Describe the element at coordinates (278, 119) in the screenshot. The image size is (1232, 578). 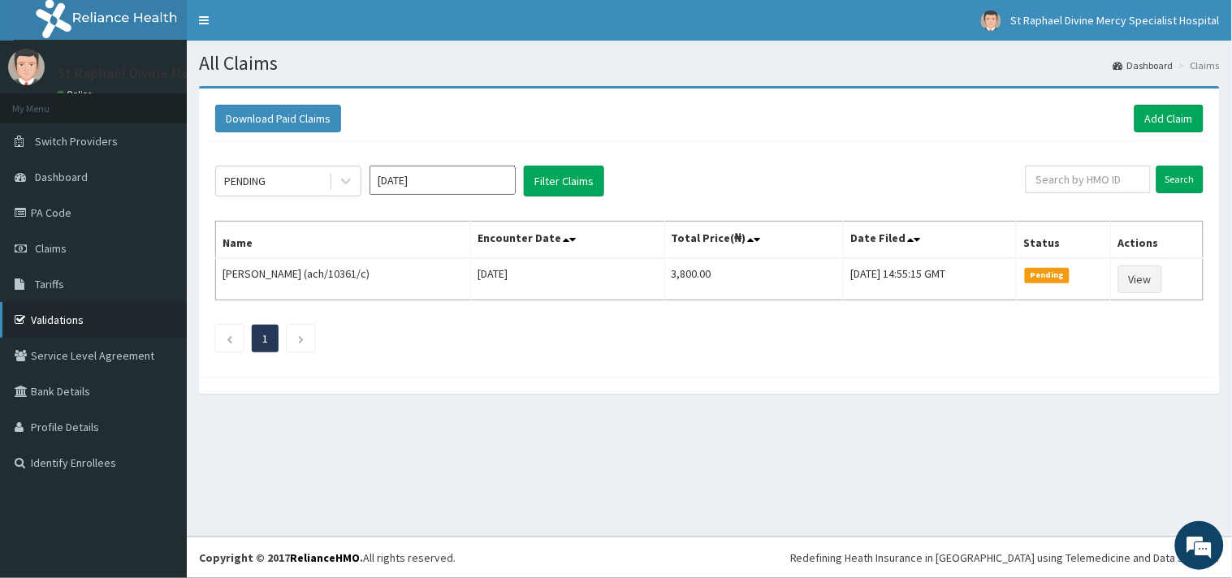
I see `button: Download Paid Claims` at that location.